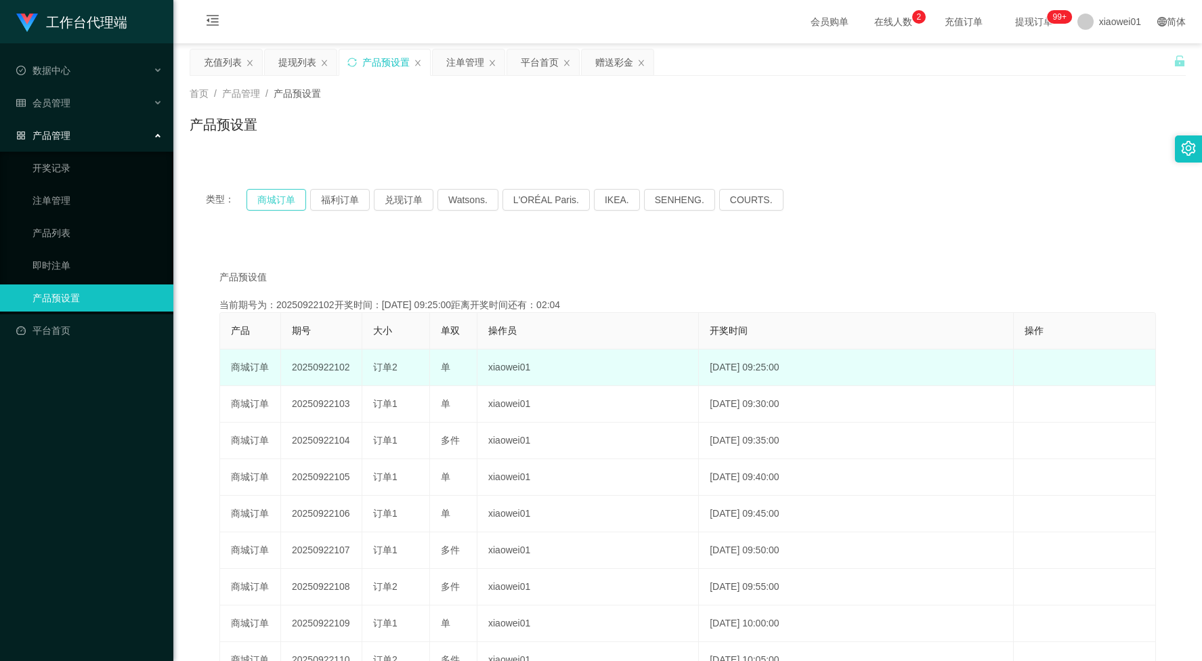  What do you see at coordinates (322, 404) in the screenshot?
I see `td: 20250922103` at bounding box center [322, 404].